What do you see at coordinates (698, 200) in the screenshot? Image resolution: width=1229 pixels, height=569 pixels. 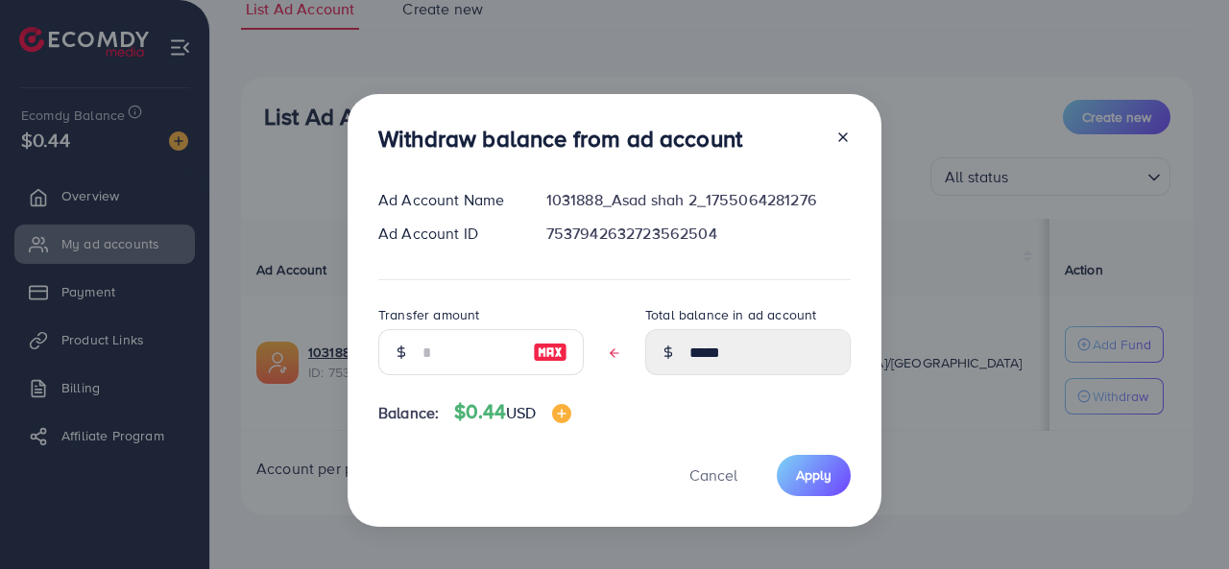 I see `div: 1031888_Asad shah 2_1755064281276` at bounding box center [698, 200].